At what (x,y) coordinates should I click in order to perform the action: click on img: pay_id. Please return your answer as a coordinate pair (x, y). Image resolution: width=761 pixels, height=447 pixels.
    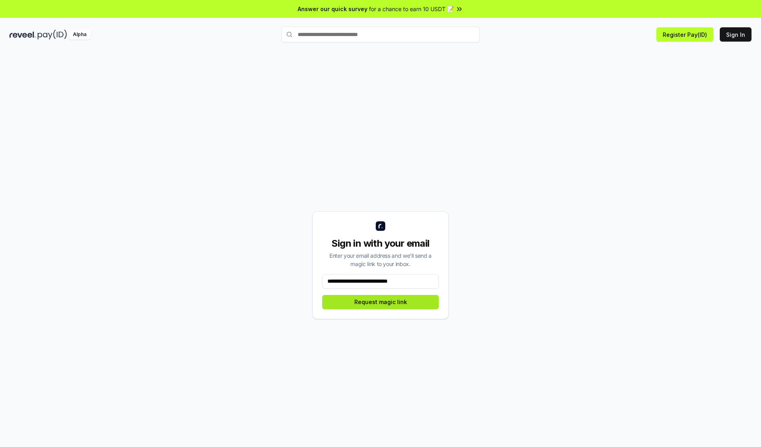
    Looking at the image, I should click on (52, 34).